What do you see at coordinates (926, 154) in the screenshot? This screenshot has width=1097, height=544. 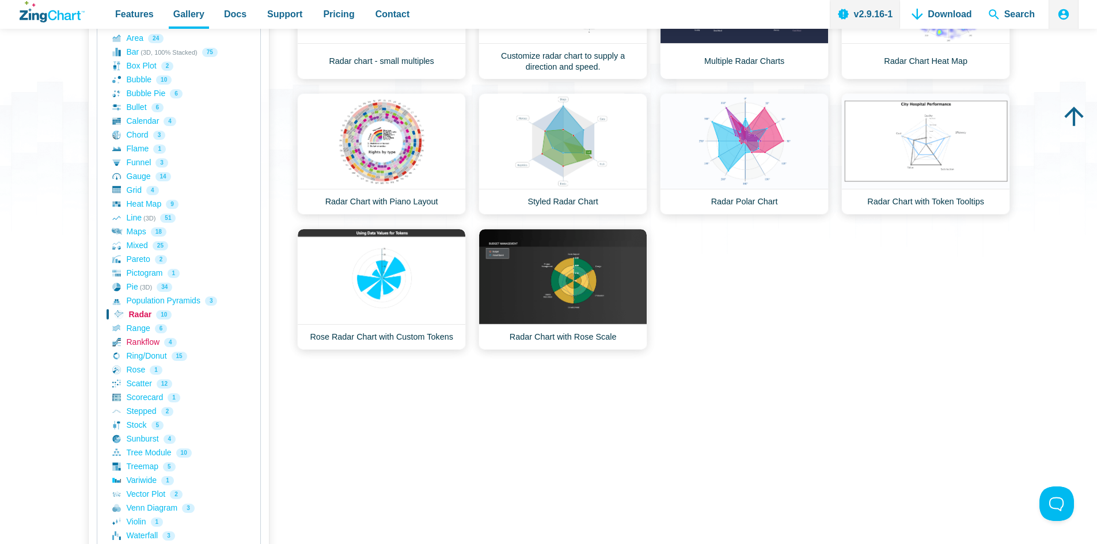 I see `a: Radar Chart with Token Tooltips` at bounding box center [926, 154].